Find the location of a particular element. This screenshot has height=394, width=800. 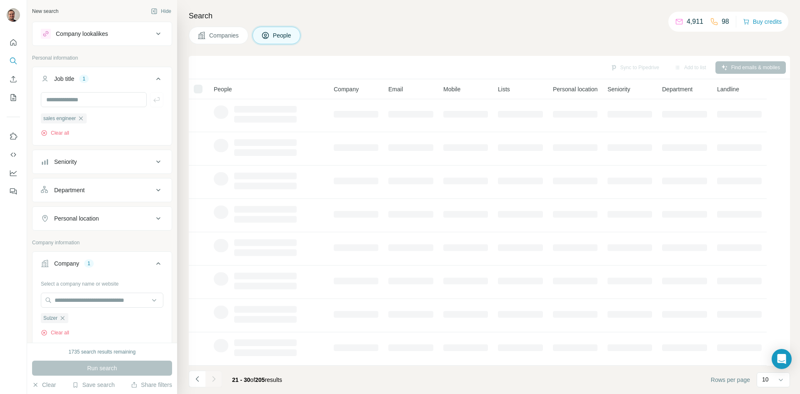

button: Share filters is located at coordinates (151, 385).